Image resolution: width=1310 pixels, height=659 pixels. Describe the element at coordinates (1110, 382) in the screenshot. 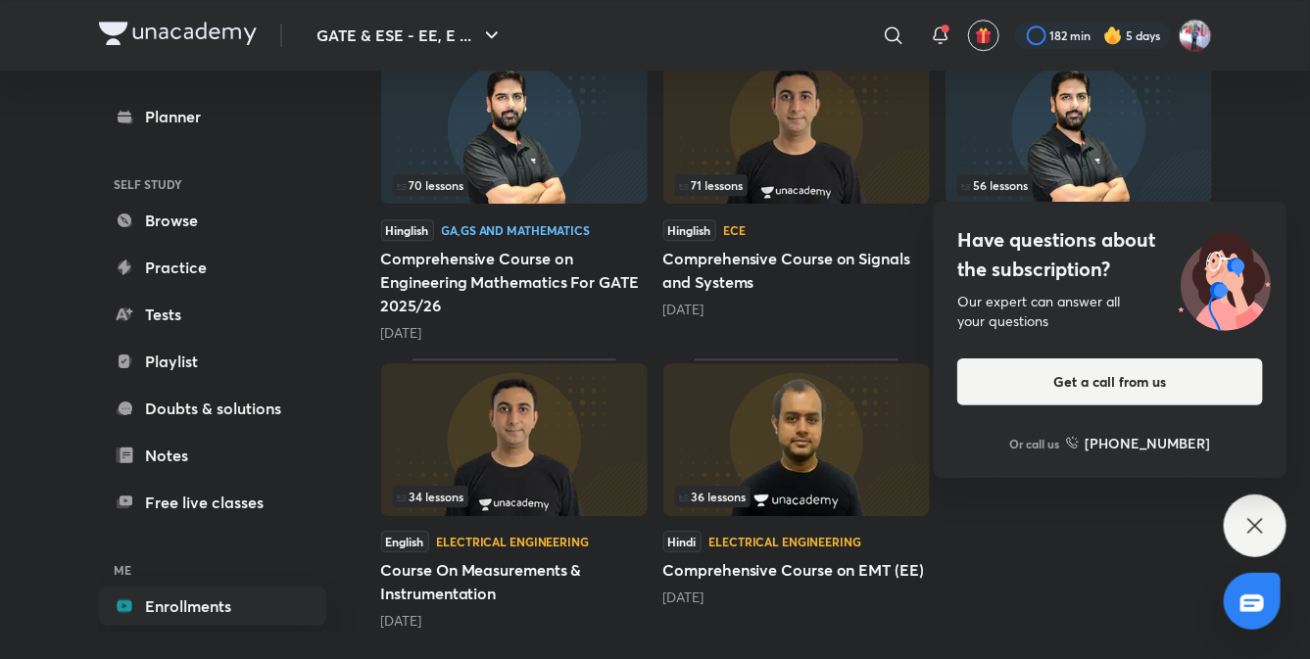

I see `button: Get a call from us` at that location.